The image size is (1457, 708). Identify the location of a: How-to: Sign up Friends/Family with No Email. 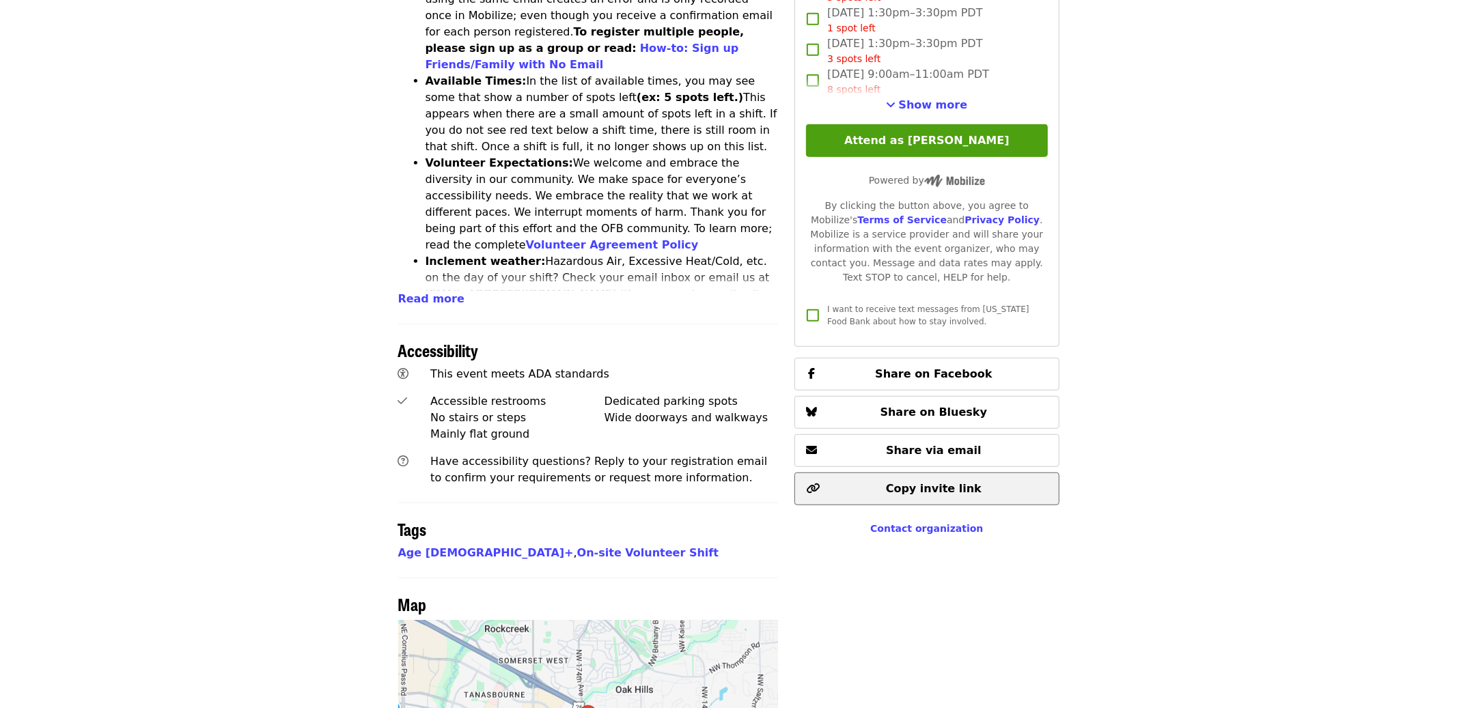
(582, 56).